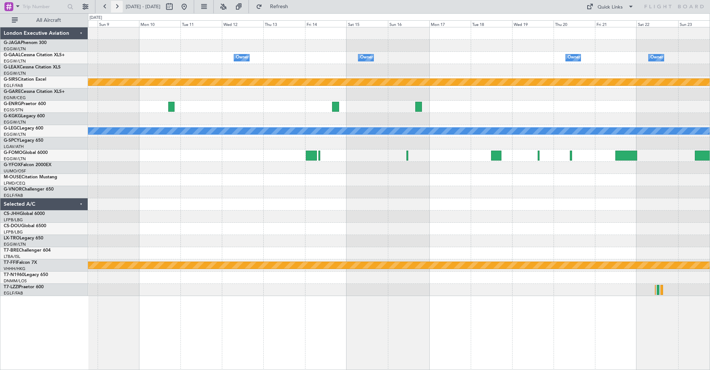 The height and width of the screenshot is (370, 710). Describe the element at coordinates (367, 24) in the screenshot. I see `div: Sat 15` at that location.